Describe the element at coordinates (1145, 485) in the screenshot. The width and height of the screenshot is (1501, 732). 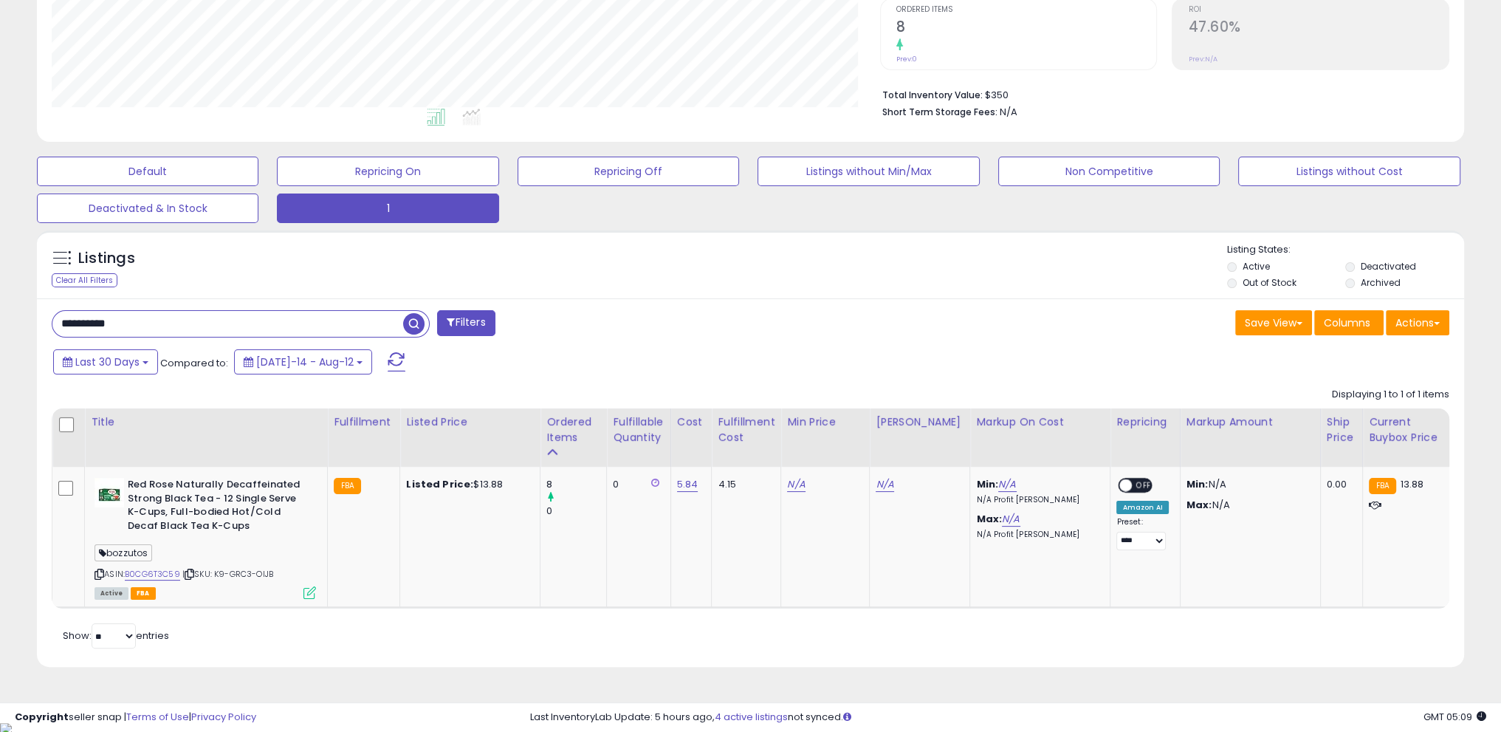
I see `span: OFF` at that location.